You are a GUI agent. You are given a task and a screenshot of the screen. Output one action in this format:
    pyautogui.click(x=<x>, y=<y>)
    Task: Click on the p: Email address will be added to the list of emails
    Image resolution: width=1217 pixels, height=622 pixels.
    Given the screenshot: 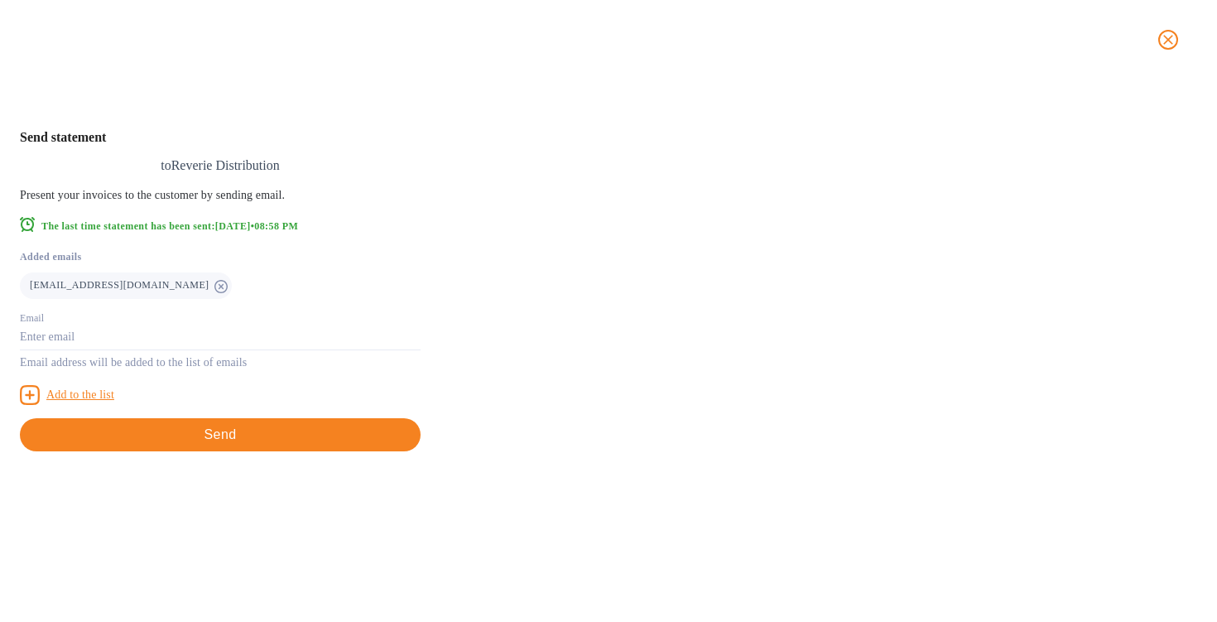 What is the action you would take?
    pyautogui.click(x=220, y=362)
    